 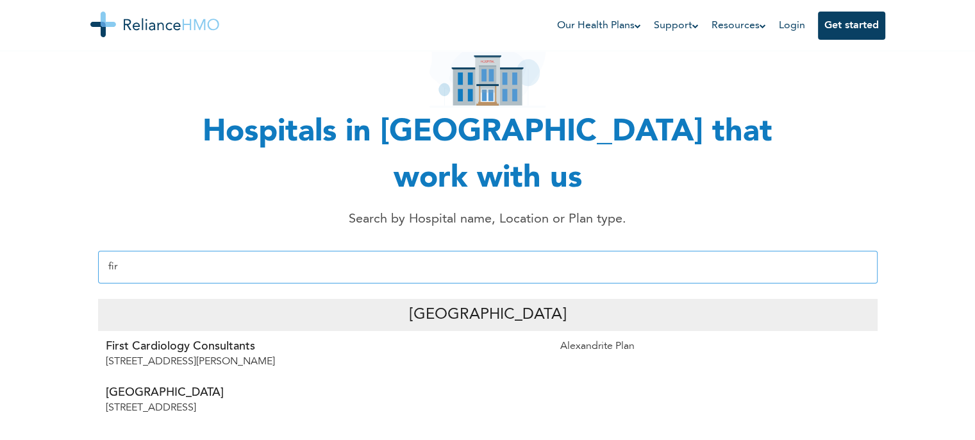 I want to click on input: Enter Hospital name, location or plan type..., so click(x=488, y=267).